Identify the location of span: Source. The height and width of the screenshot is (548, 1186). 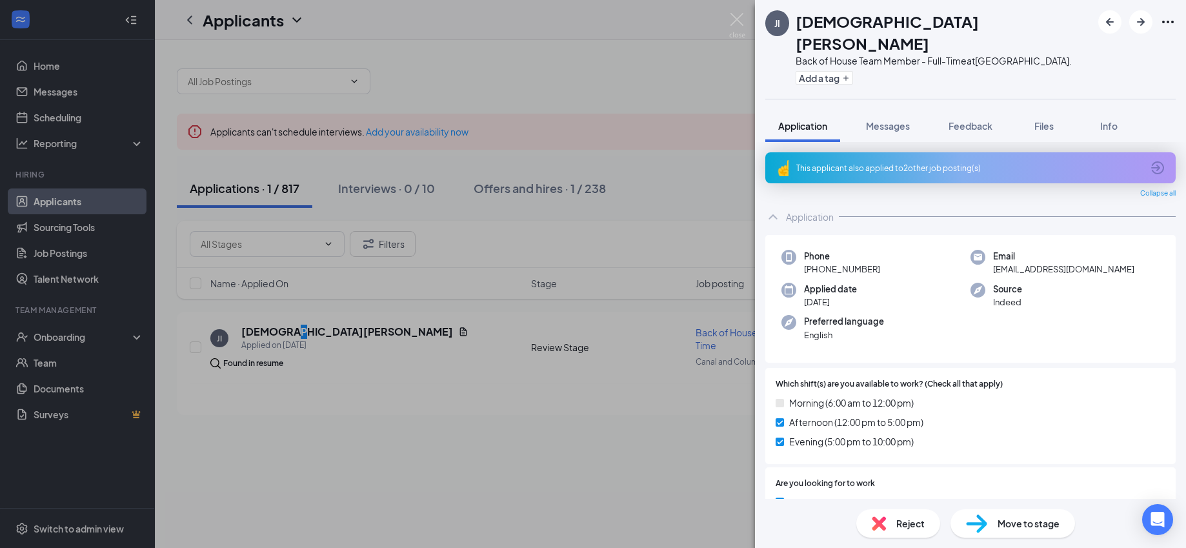
(1008, 289).